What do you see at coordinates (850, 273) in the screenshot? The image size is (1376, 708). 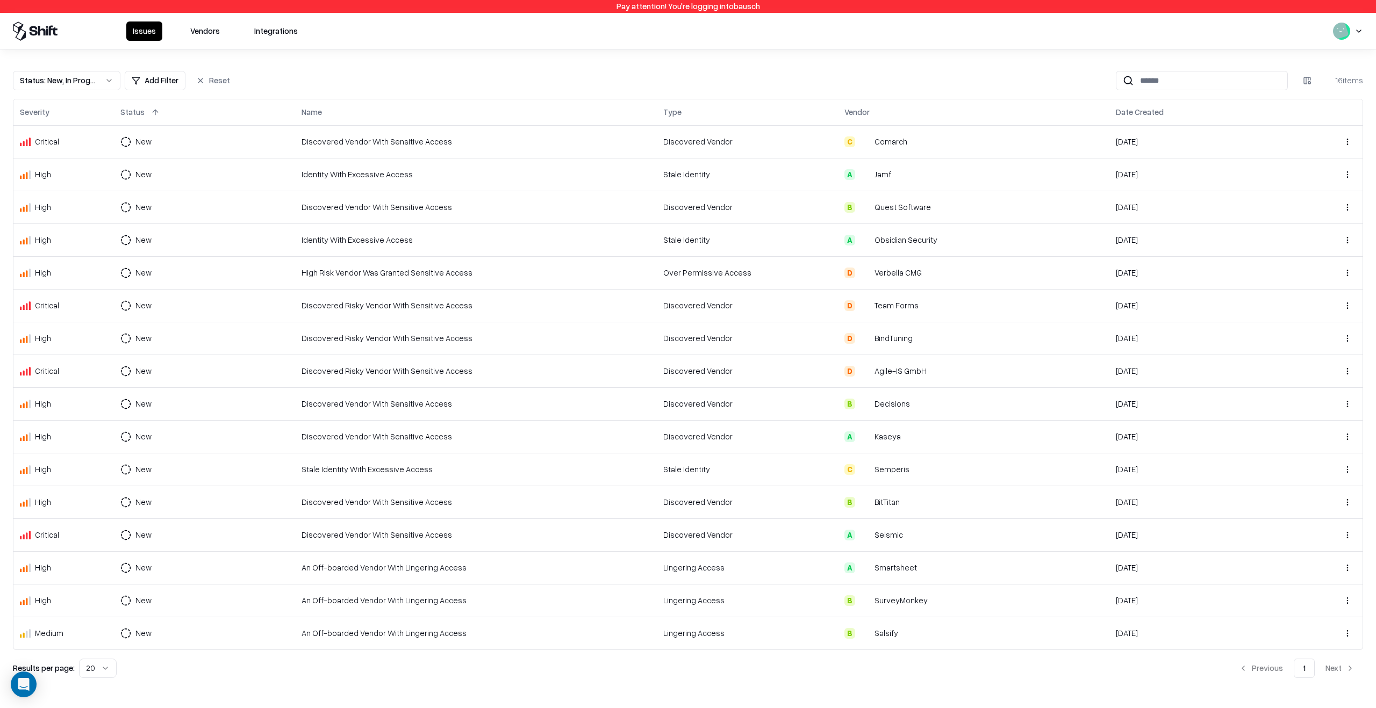 I see `div: D` at bounding box center [850, 273].